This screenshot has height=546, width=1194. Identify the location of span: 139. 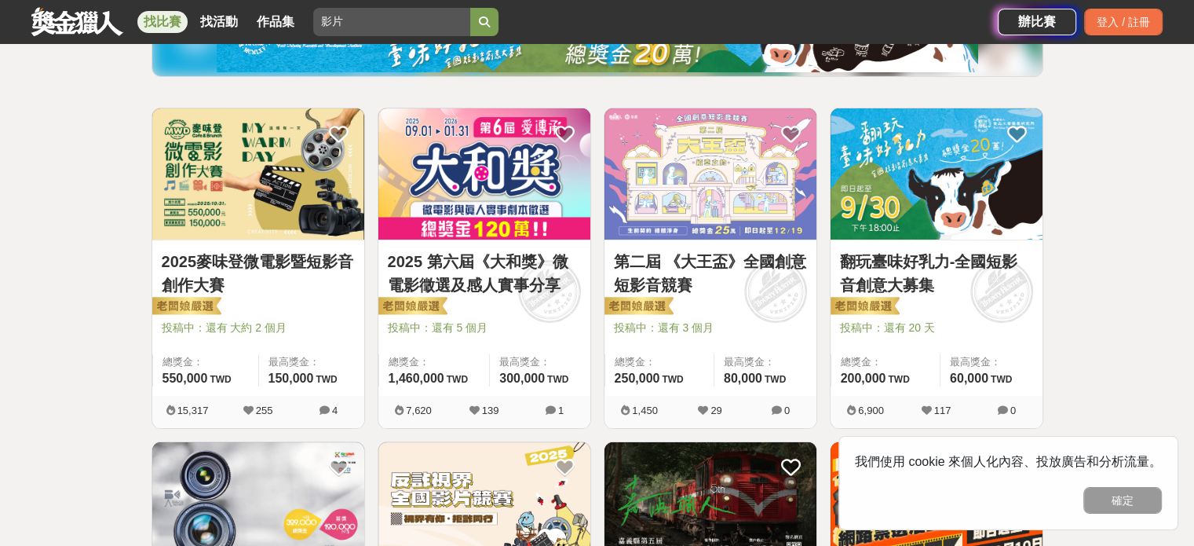
(491, 410).